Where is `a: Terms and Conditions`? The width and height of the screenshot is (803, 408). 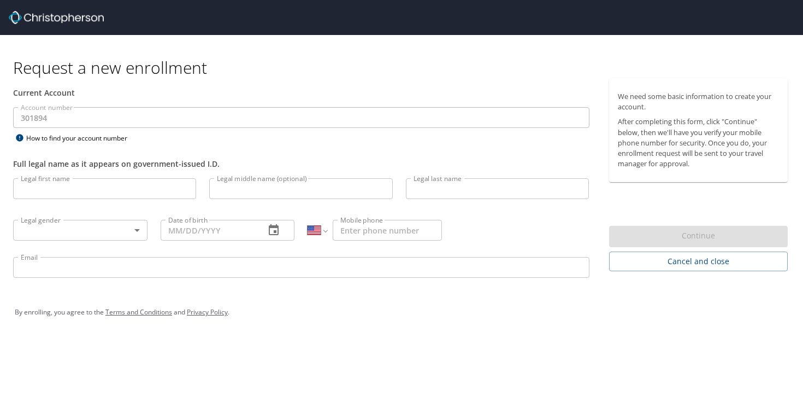 a: Terms and Conditions is located at coordinates (139, 312).